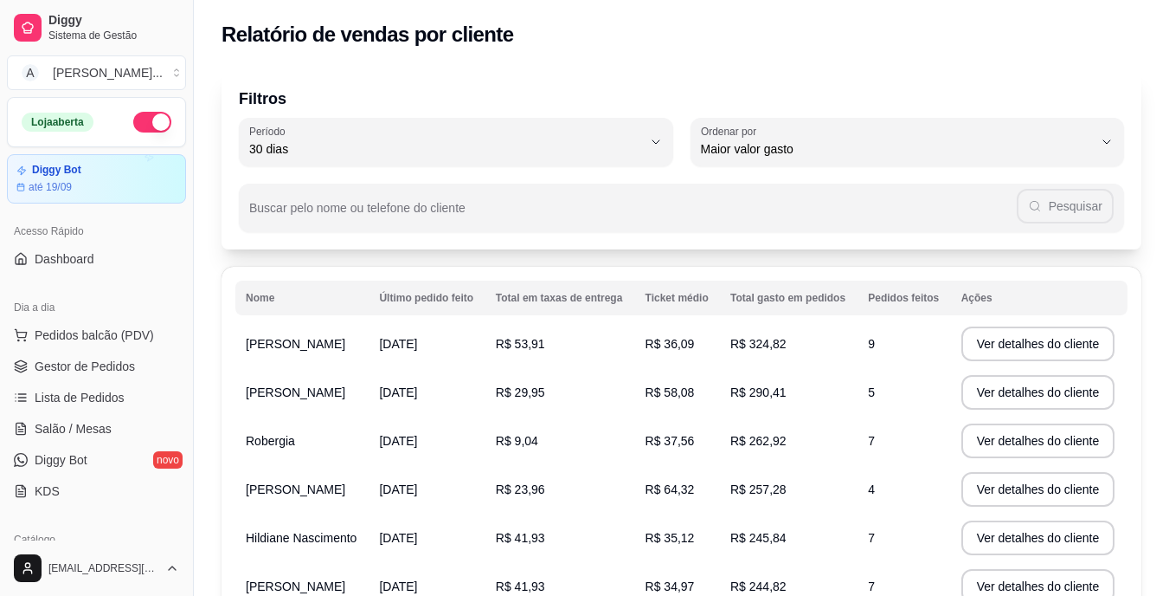 The height and width of the screenshot is (596, 1169). What do you see at coordinates (517, 441) in the screenshot?
I see `span: R$ 9,04` at bounding box center [517, 441].